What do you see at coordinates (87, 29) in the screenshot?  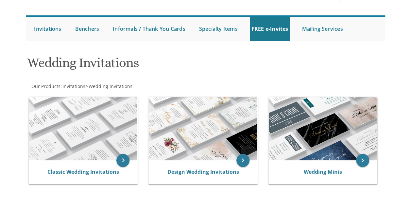 I see `a: Benchers` at bounding box center [87, 29].